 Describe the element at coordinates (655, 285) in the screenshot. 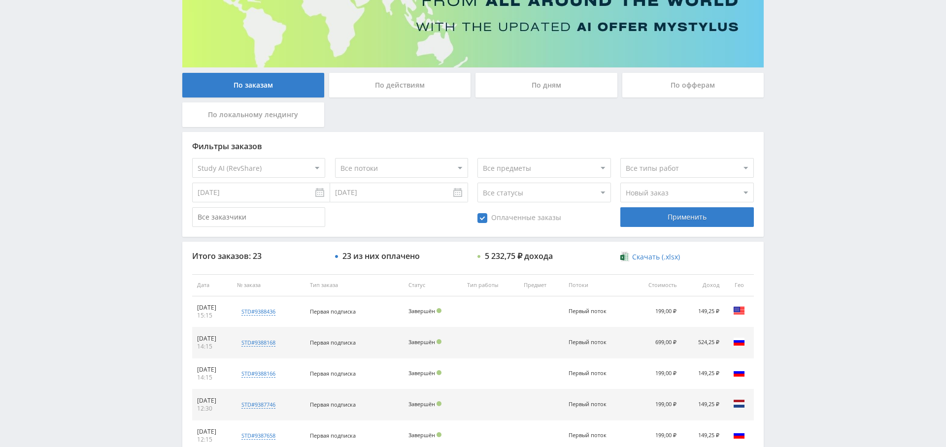

I see `th: Стоимость` at that location.